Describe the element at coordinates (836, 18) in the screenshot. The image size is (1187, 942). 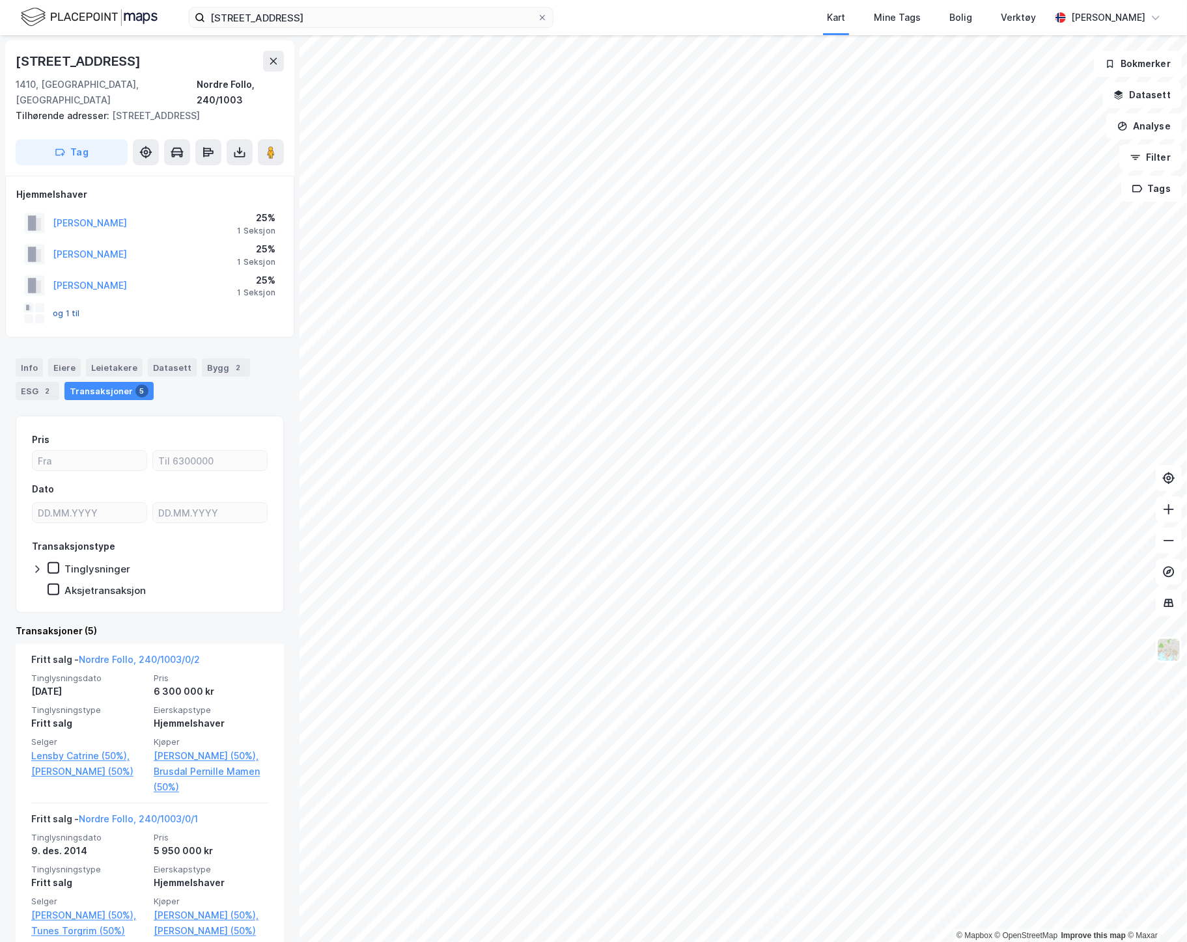
I see `div: Kart` at that location.